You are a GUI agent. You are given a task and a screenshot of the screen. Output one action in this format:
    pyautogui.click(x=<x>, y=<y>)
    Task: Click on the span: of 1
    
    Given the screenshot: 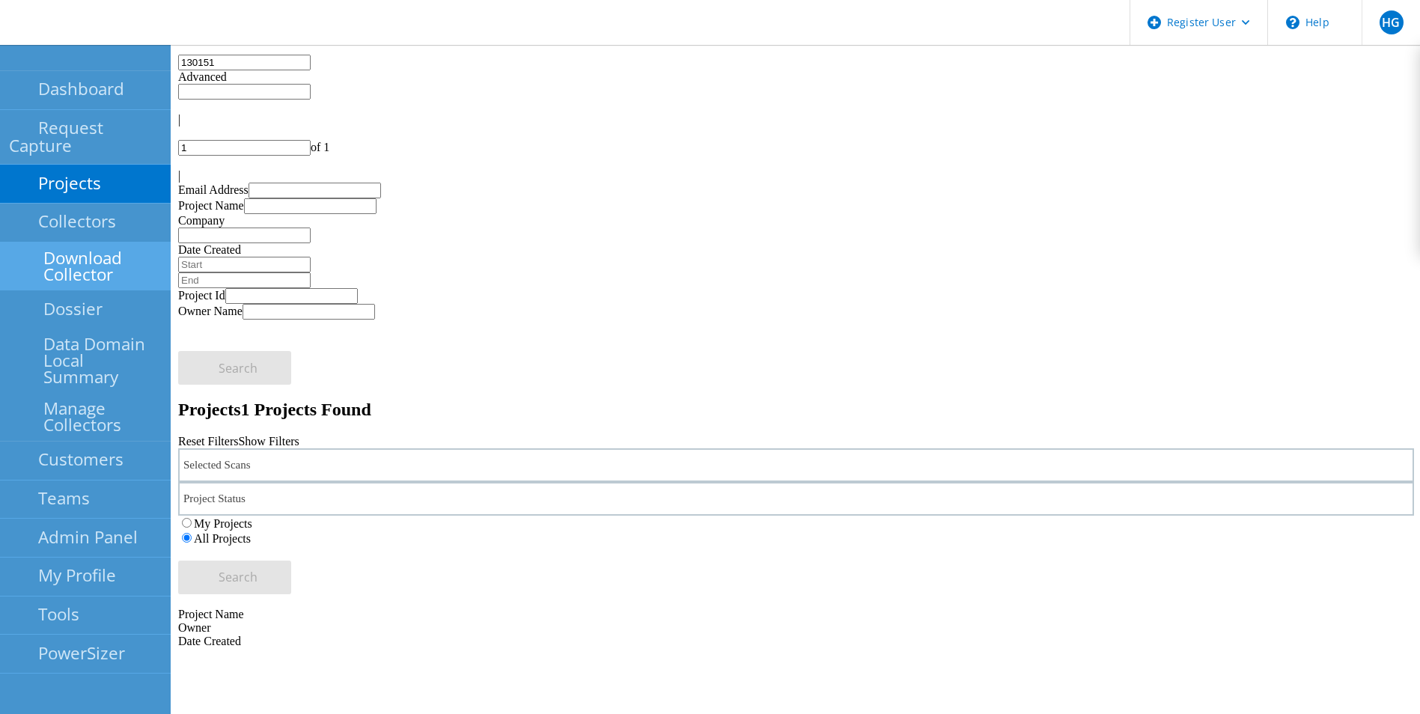 What is the action you would take?
    pyautogui.click(x=320, y=147)
    